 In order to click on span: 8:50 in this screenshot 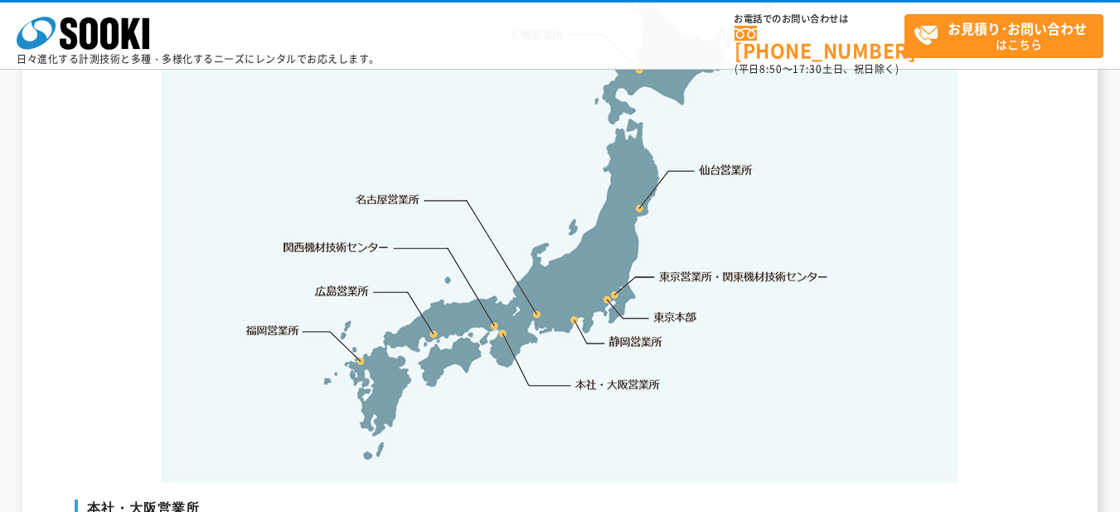, I will do `click(771, 69)`.